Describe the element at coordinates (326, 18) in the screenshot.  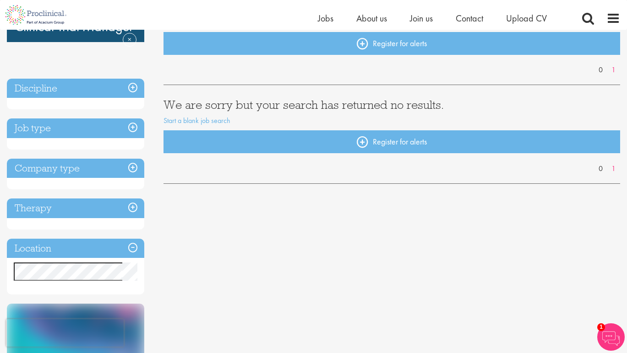
I see `span: Jobs` at that location.